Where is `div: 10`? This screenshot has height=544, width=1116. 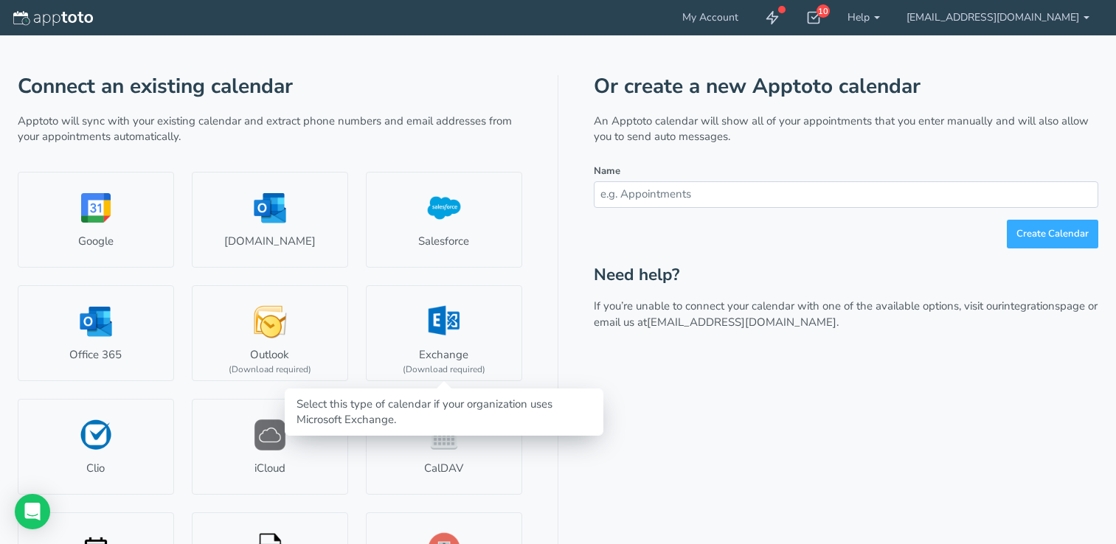 div: 10 is located at coordinates (823, 11).